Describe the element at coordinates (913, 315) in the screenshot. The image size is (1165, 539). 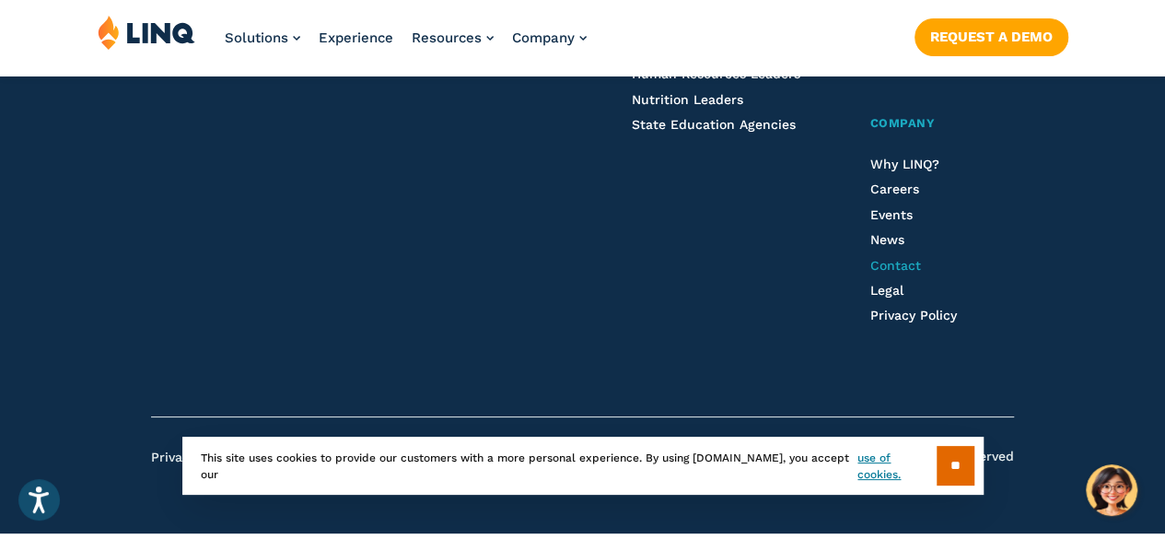
I see `span: Privacy Policy` at that location.